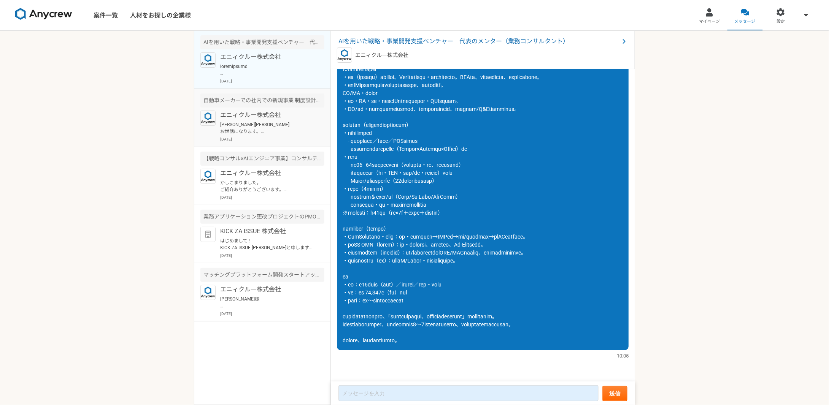 The width and height of the screenshot is (829, 405). I want to click on span: AIを用いた戦略・事業開発支援ベンチャー 代表のメンター（業務コンサルタント）, so click(479, 41).